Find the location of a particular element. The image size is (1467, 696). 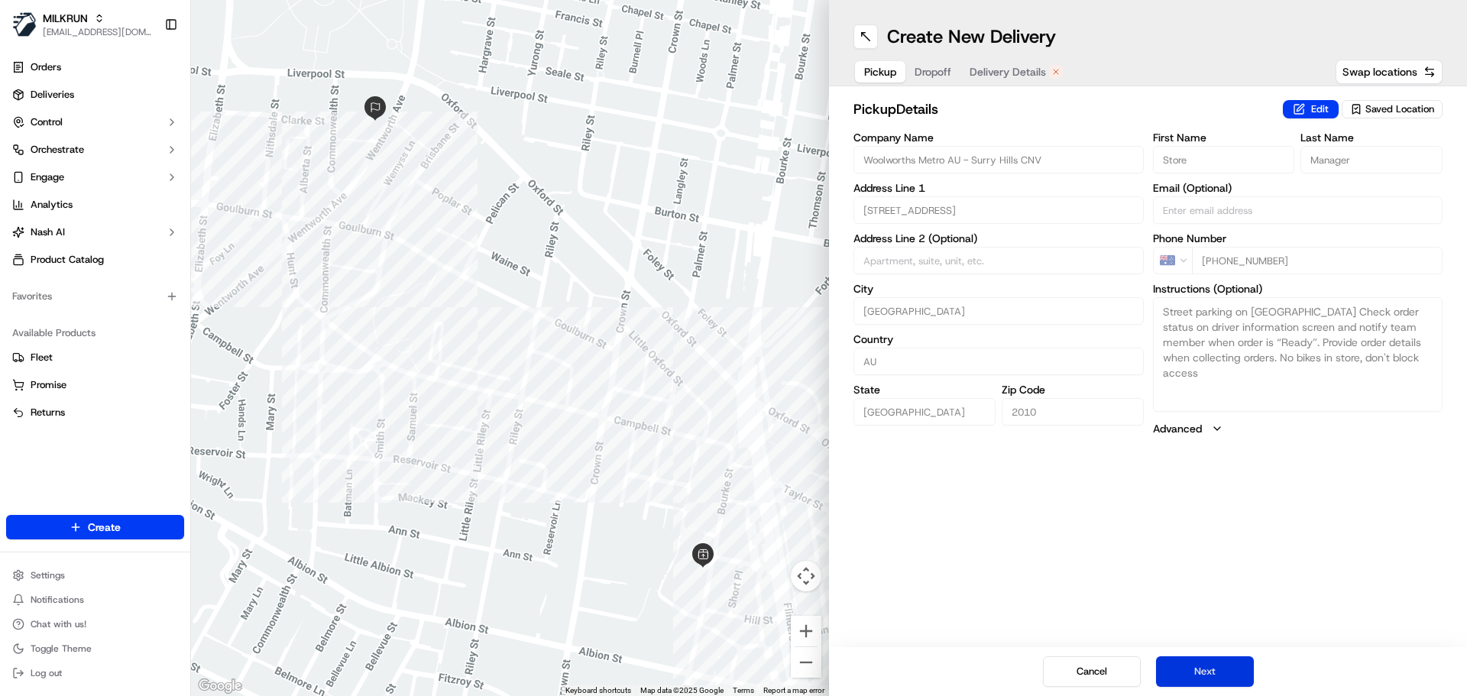

label: City is located at coordinates (999, 289).